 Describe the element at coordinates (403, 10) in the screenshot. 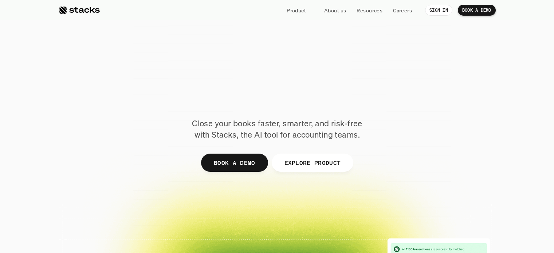

I see `p: Careers` at that location.